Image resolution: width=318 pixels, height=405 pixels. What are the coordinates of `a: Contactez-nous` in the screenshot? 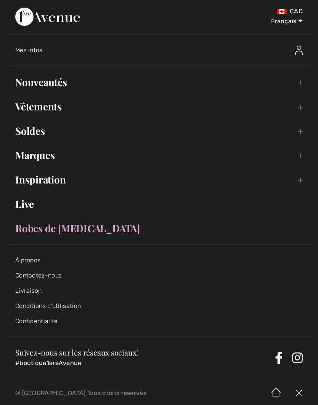 It's located at (38, 275).